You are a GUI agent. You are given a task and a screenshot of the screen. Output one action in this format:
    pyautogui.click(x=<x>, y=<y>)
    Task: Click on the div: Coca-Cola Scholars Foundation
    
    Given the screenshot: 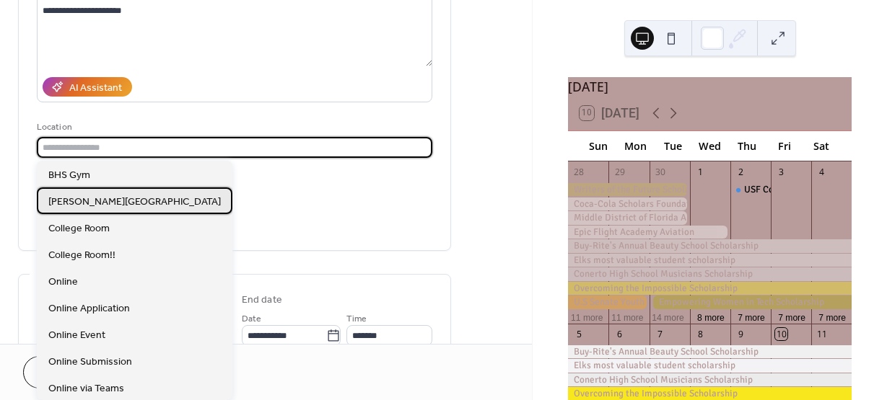 What is the action you would take?
    pyautogui.click(x=628, y=204)
    